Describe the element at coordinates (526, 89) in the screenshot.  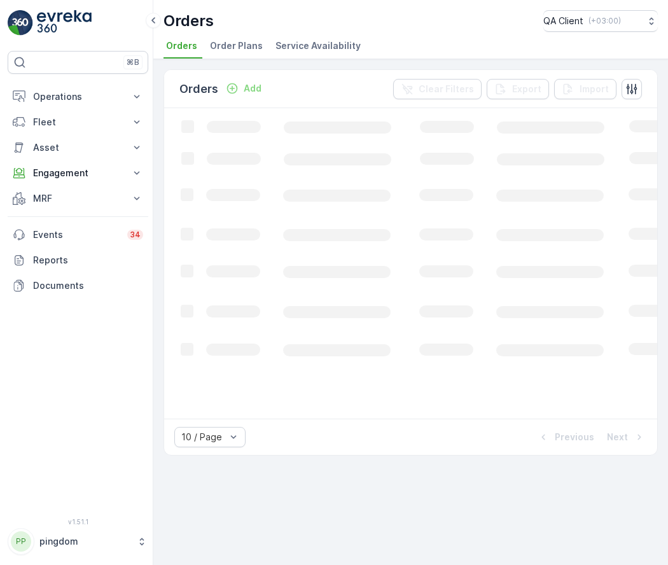
I see `p: Export` at that location.